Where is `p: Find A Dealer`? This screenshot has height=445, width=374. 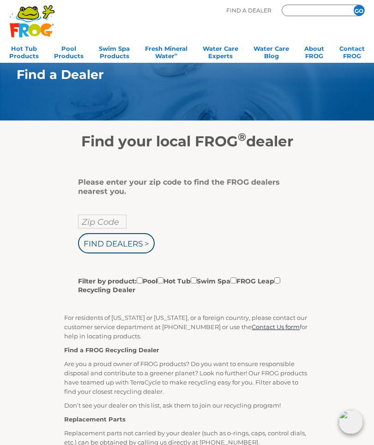 p: Find A Dealer is located at coordinates (249, 10).